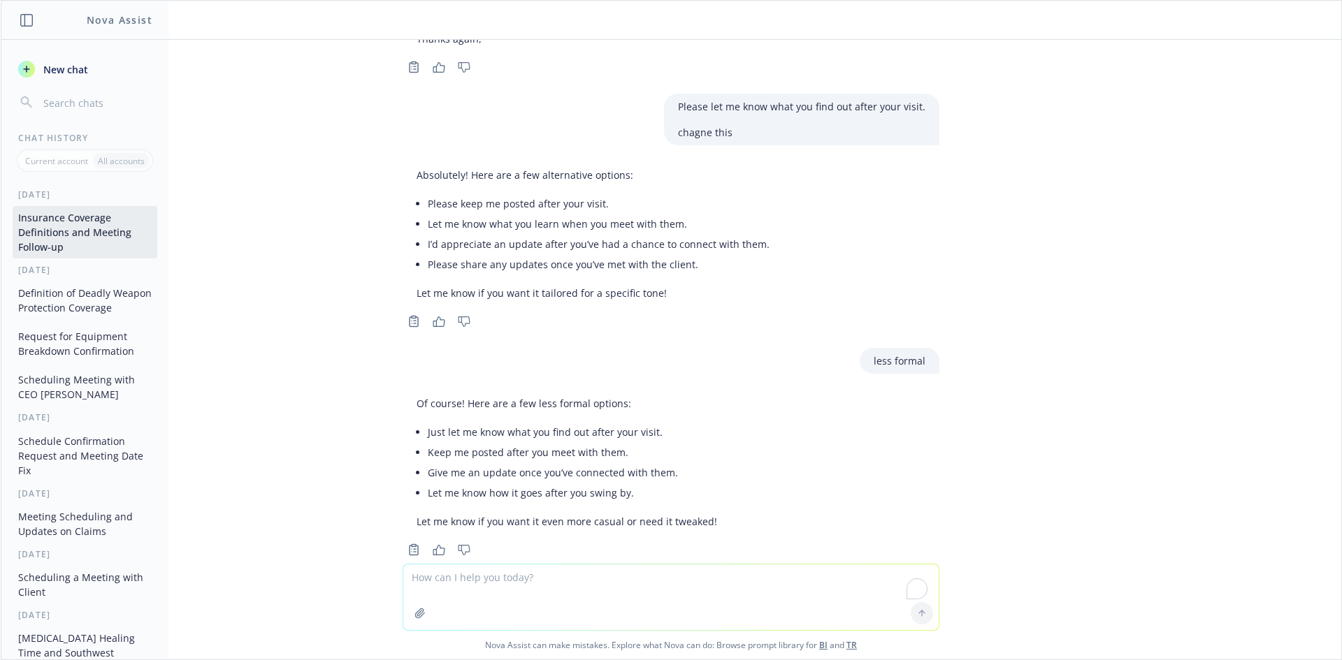  I want to click on p: less formal, so click(900, 361).